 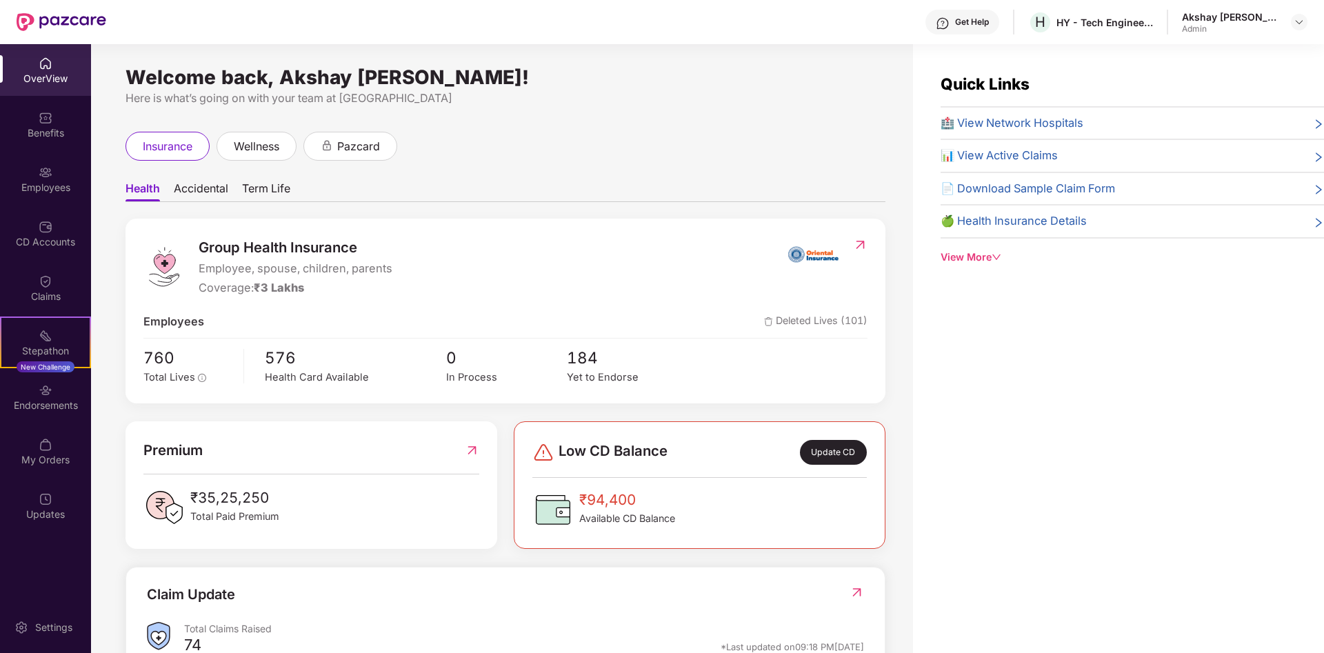 What do you see at coordinates (61, 22) in the screenshot?
I see `img: New Pazcare Logo` at bounding box center [61, 22].